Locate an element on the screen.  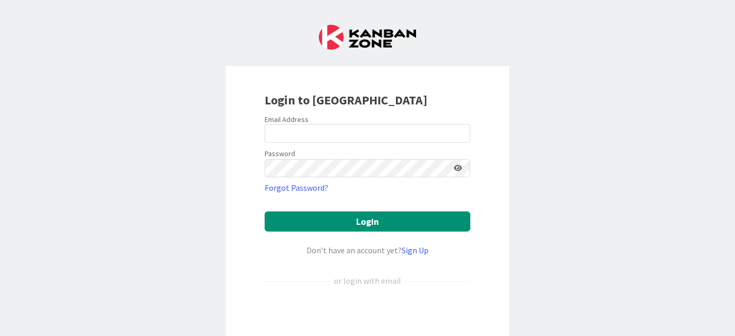
div: Don’t have an account yet? is located at coordinates (367, 250).